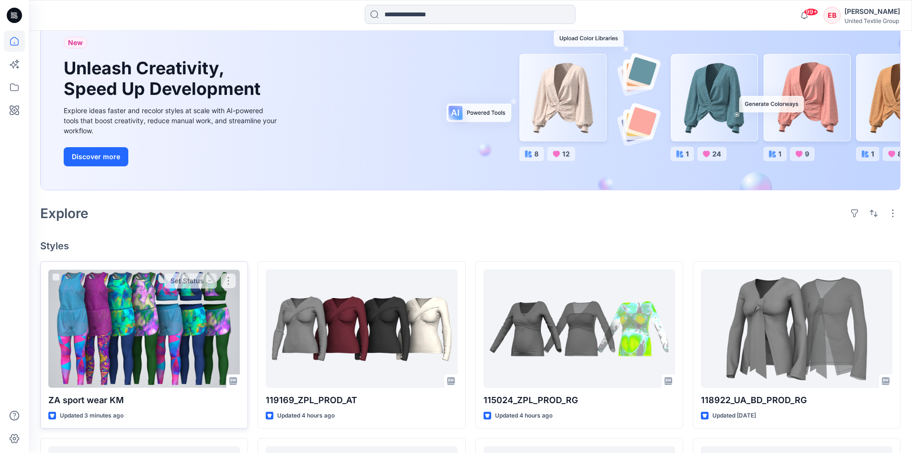 The width and height of the screenshot is (912, 453). Describe the element at coordinates (144, 328) in the screenshot. I see `a: ZA sport wear KM` at that location.